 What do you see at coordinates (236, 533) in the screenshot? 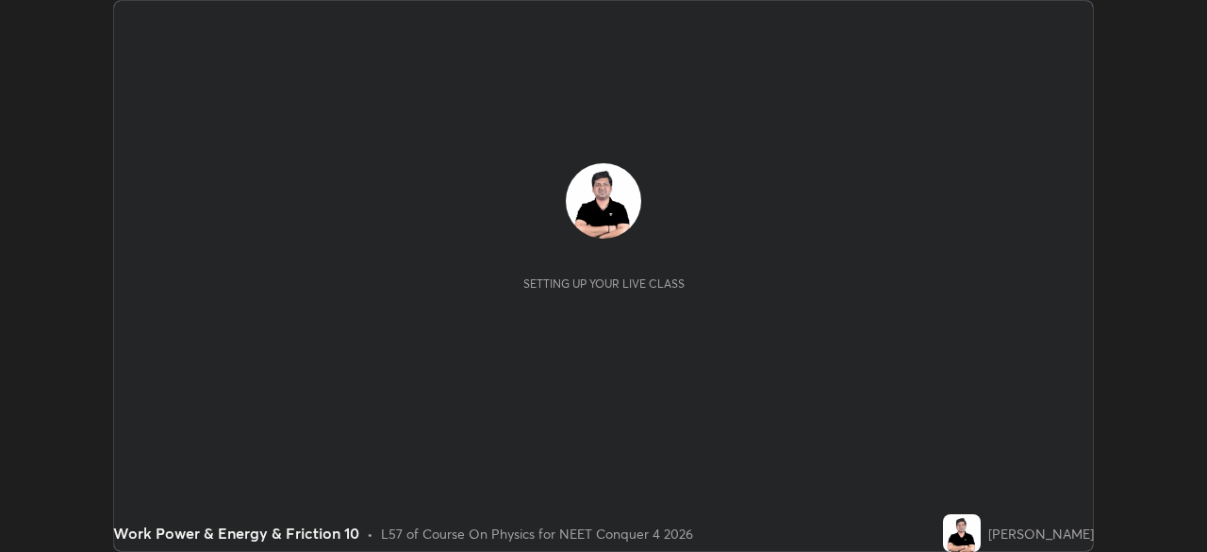
I see `div: Work Power & Energy & Friction 10` at bounding box center [236, 533].